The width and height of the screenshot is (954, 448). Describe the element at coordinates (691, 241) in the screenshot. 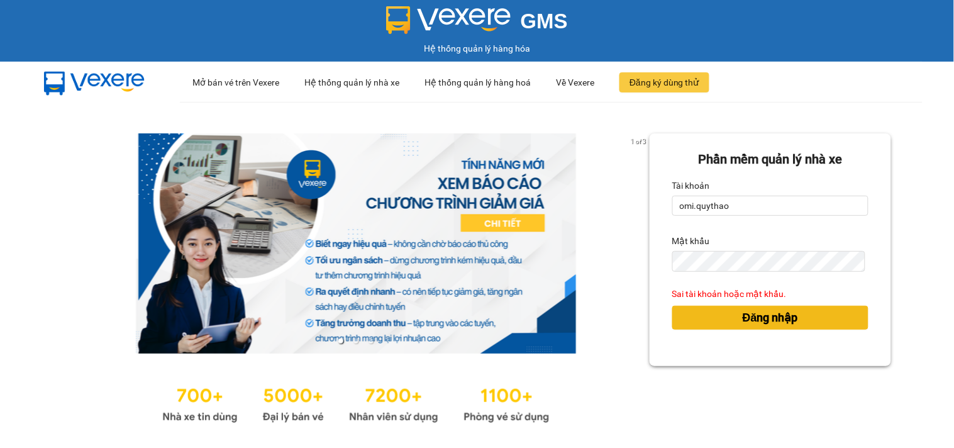

I see `label: Mật khẩu` at that location.